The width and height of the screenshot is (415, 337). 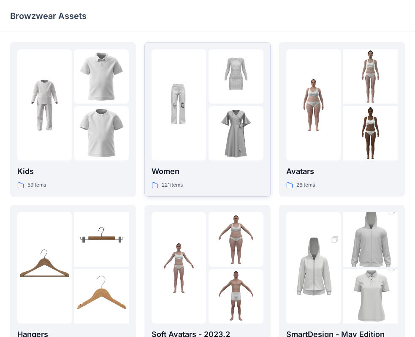 I want to click on a: folder 1folder 2folder 3Kids59items, so click(x=73, y=119).